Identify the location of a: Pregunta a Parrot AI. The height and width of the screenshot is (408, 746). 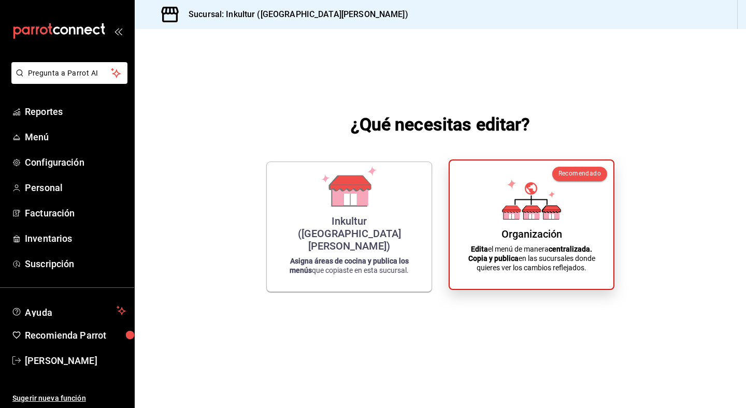
(67, 80).